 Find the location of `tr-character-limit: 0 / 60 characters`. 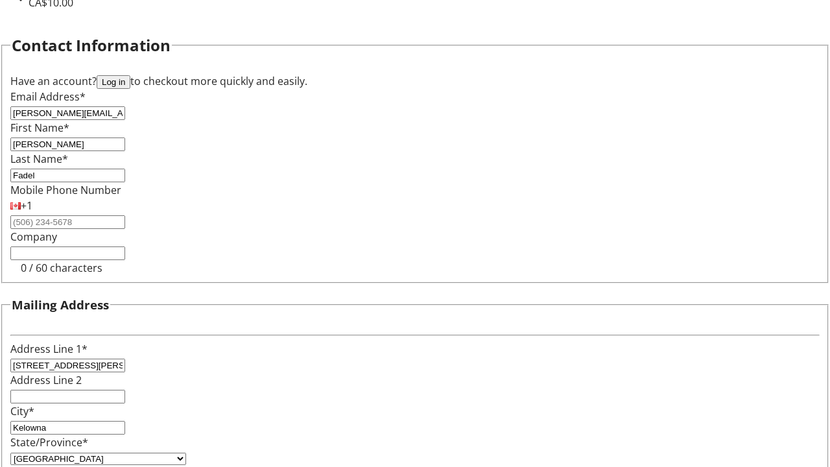

tr-character-limit: 0 / 60 characters is located at coordinates (62, 268).